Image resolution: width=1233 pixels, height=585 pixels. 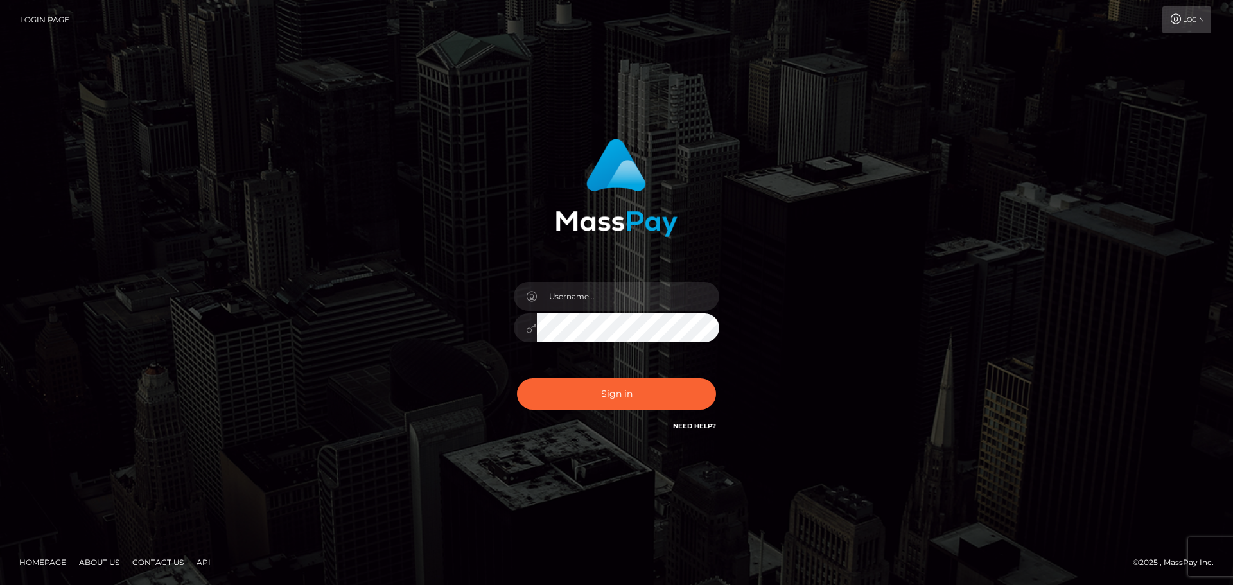 What do you see at coordinates (158, 562) in the screenshot?
I see `a: Contact Us` at bounding box center [158, 562].